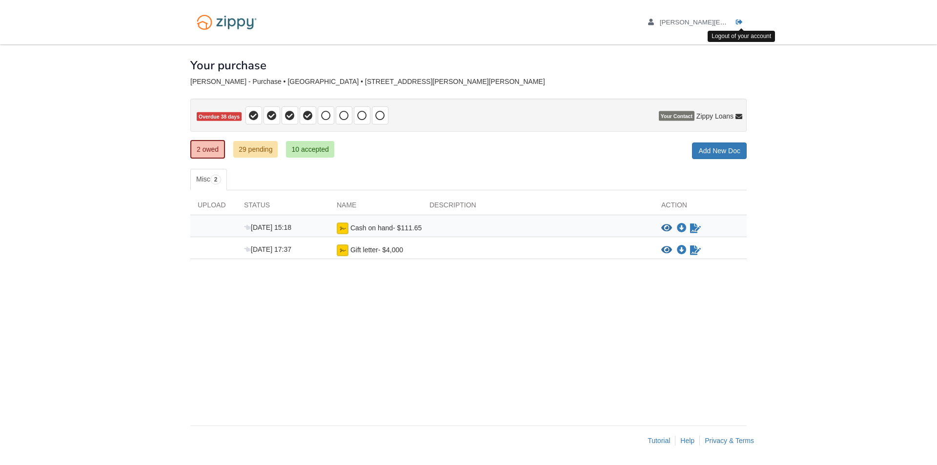 This screenshot has width=937, height=465. Describe the element at coordinates (219, 117) in the screenshot. I see `span: Overdue 38 days` at that location.